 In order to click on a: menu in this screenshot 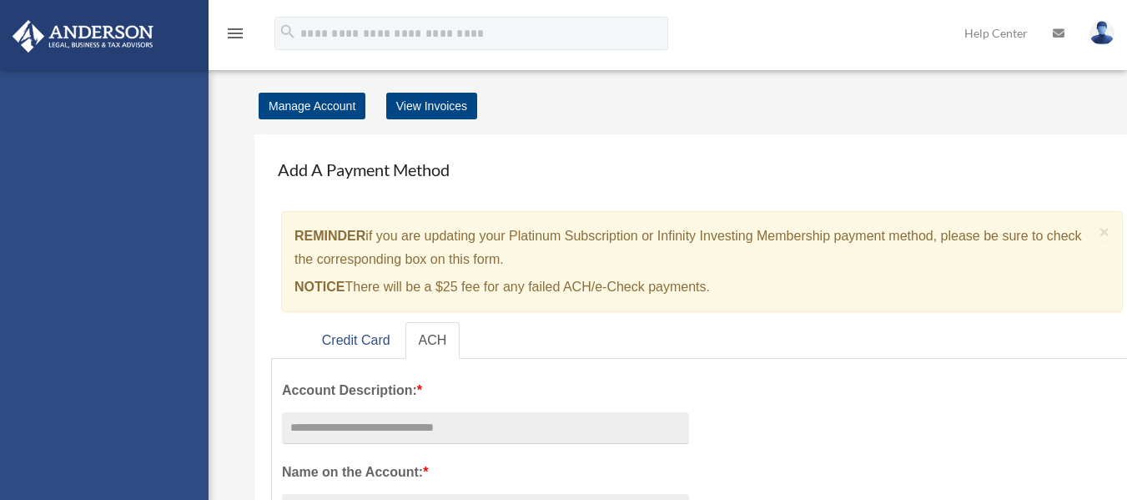, I will do `click(235, 36)`.